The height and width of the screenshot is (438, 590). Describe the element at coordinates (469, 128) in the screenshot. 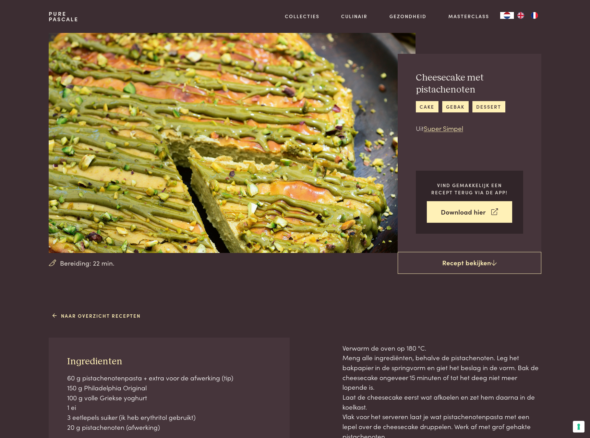

I see `p: Uit` at that location.